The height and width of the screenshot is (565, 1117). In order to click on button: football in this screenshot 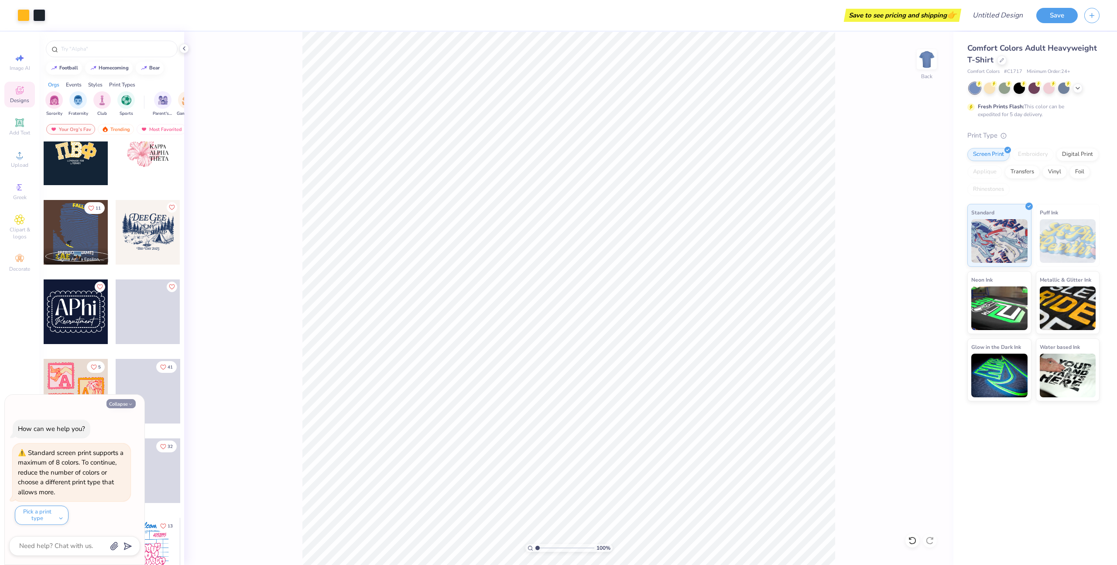, I will do `click(64, 68)`.